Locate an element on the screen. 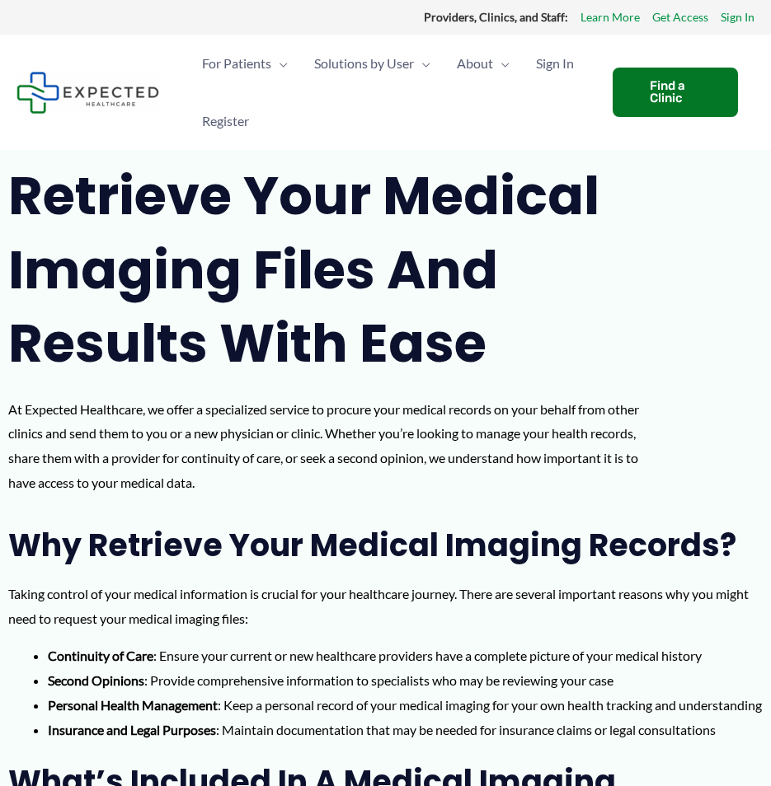  li: : Ensure your current or new healthcare providers have a complete picture of your medical history is located at coordinates (405, 656).